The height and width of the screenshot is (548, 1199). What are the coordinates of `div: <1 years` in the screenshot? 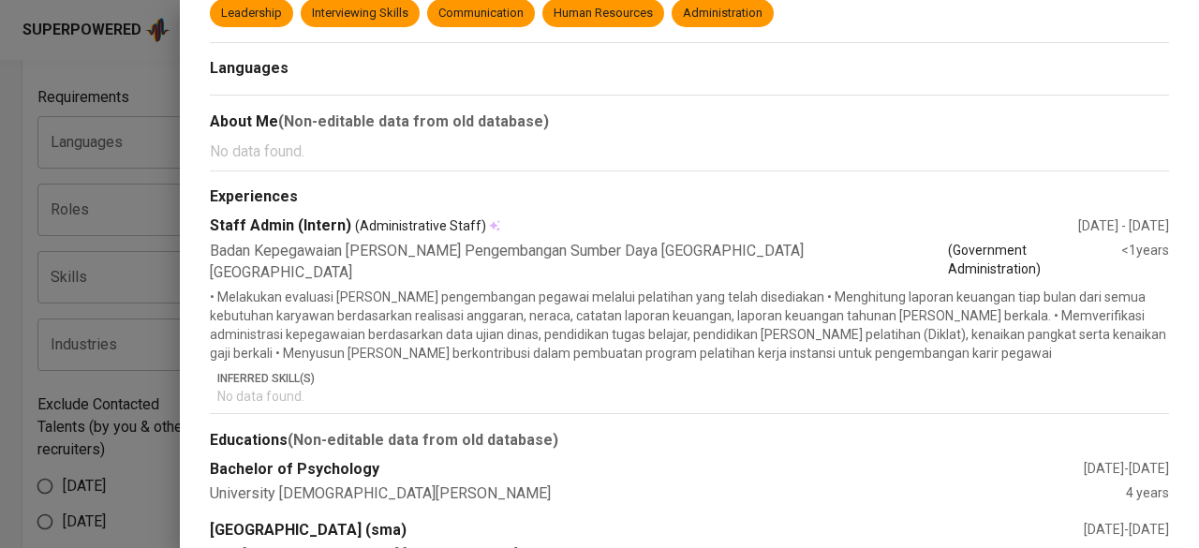 It's located at (1145, 262).